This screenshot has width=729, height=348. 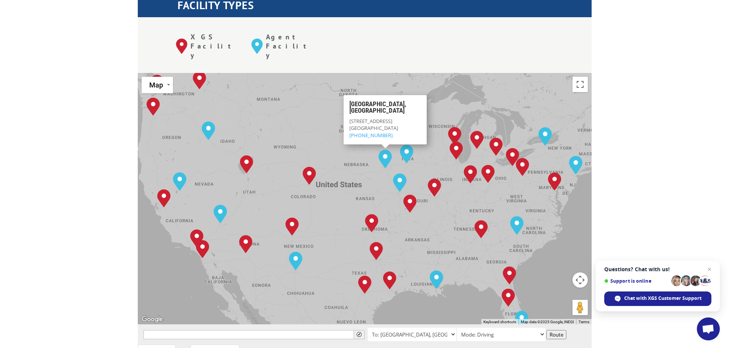 What do you see at coordinates (152, 320) in the screenshot?
I see `a: Open this area in Google Maps (opens a new window)` at bounding box center [152, 320].